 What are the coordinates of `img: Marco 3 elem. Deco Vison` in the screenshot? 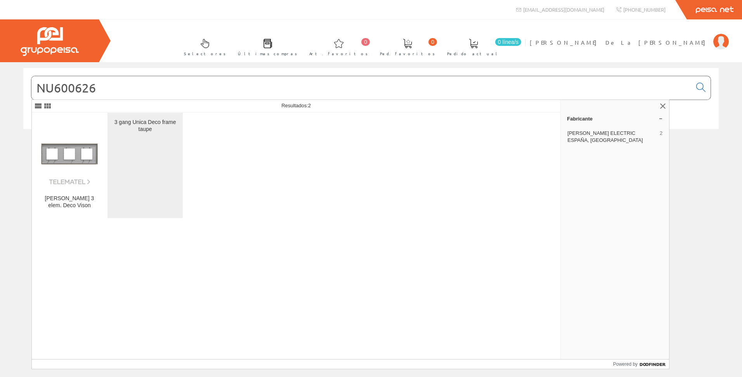 It's located at (69, 154).